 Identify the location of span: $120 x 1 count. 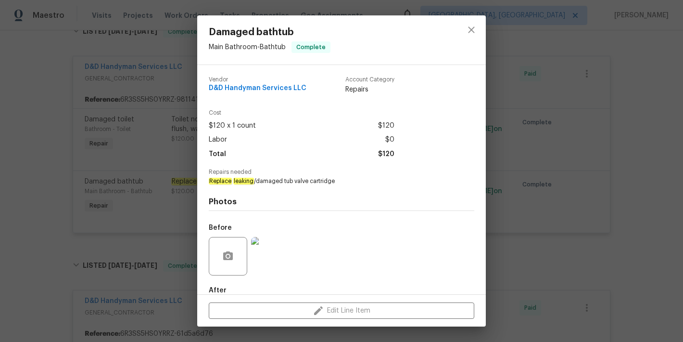
(232, 126).